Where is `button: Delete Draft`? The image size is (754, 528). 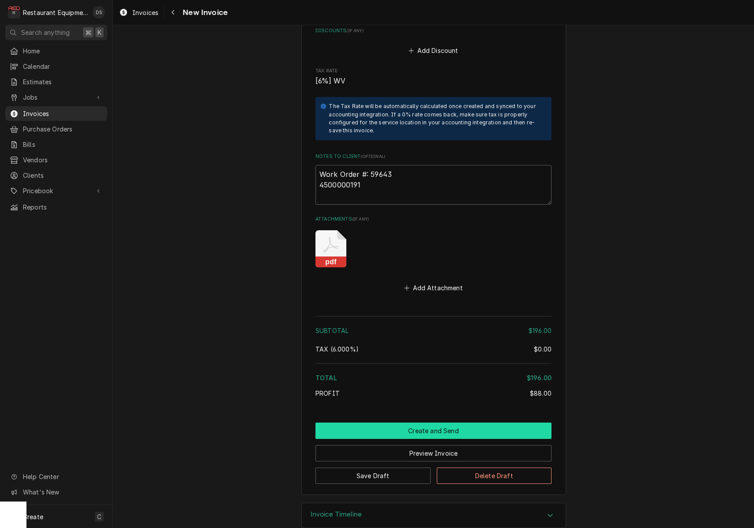
button: Delete Draft is located at coordinates (494, 476).